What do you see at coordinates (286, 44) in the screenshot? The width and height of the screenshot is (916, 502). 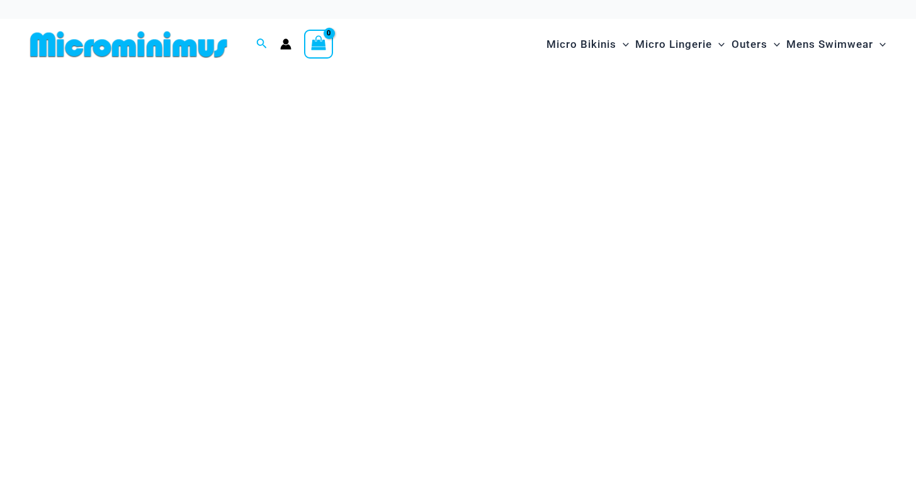 I see `a: Account icon link` at bounding box center [286, 44].